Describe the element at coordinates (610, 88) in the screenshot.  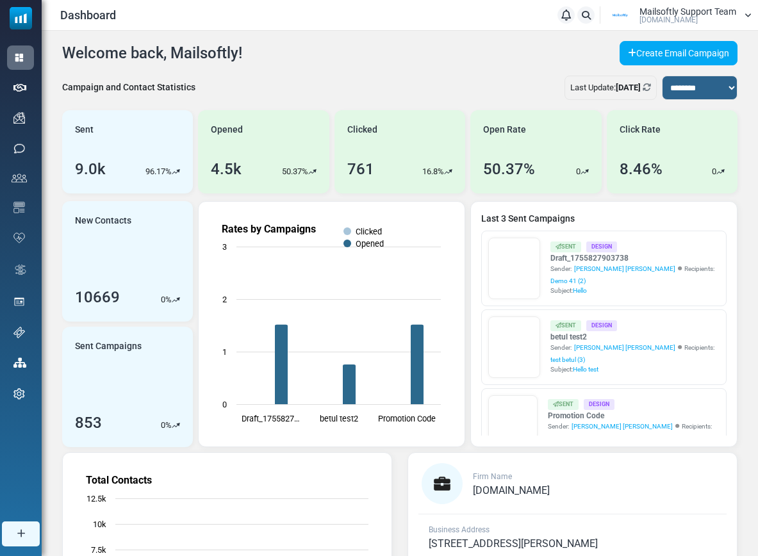
I see `div: Last Update:` at that location.